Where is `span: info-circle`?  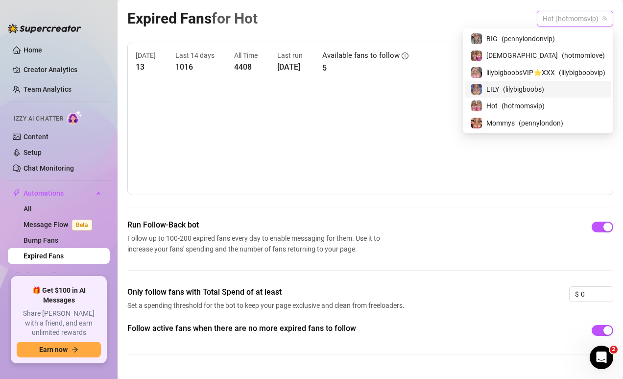
span: info-circle is located at coordinates (405, 56).